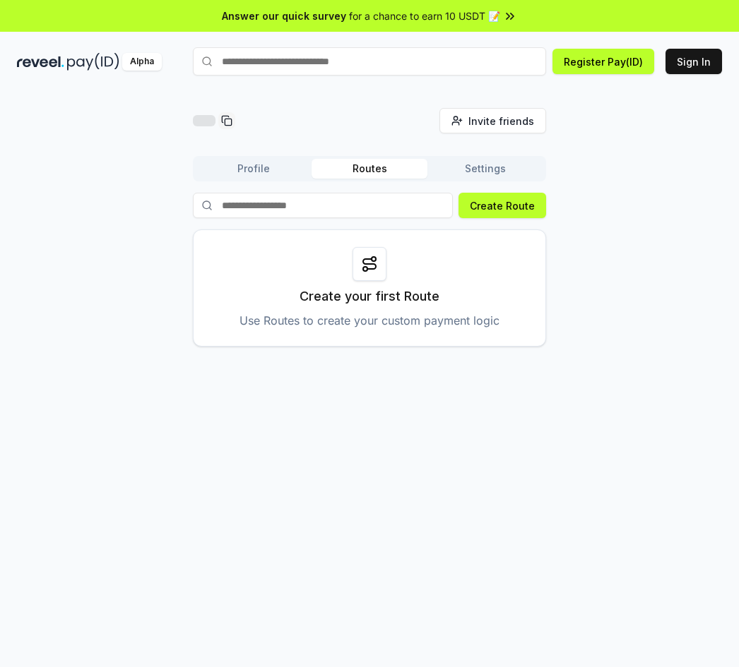  What do you see at coordinates (424, 16) in the screenshot?
I see `span: for a chance to earn 10 USDT 📝` at bounding box center [424, 16].